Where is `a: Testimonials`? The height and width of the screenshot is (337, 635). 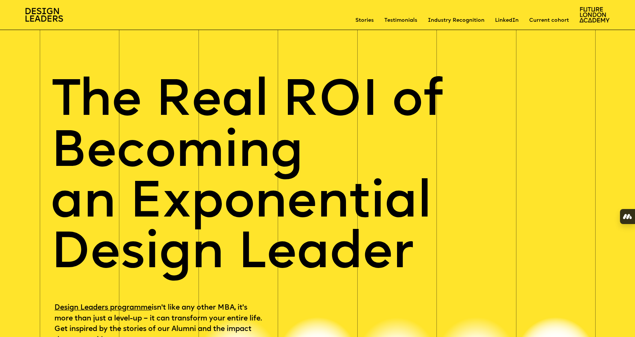 a: Testimonials is located at coordinates (401, 21).